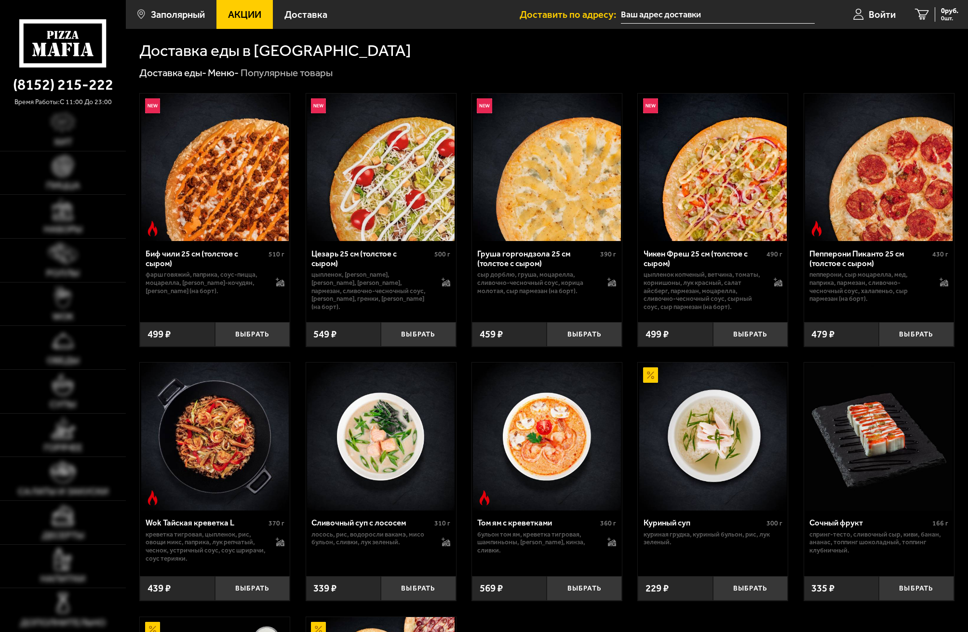 This screenshot has width=968, height=632. What do you see at coordinates (538, 523) in the screenshot?
I see `div: Том ям с креветками` at bounding box center [538, 523].